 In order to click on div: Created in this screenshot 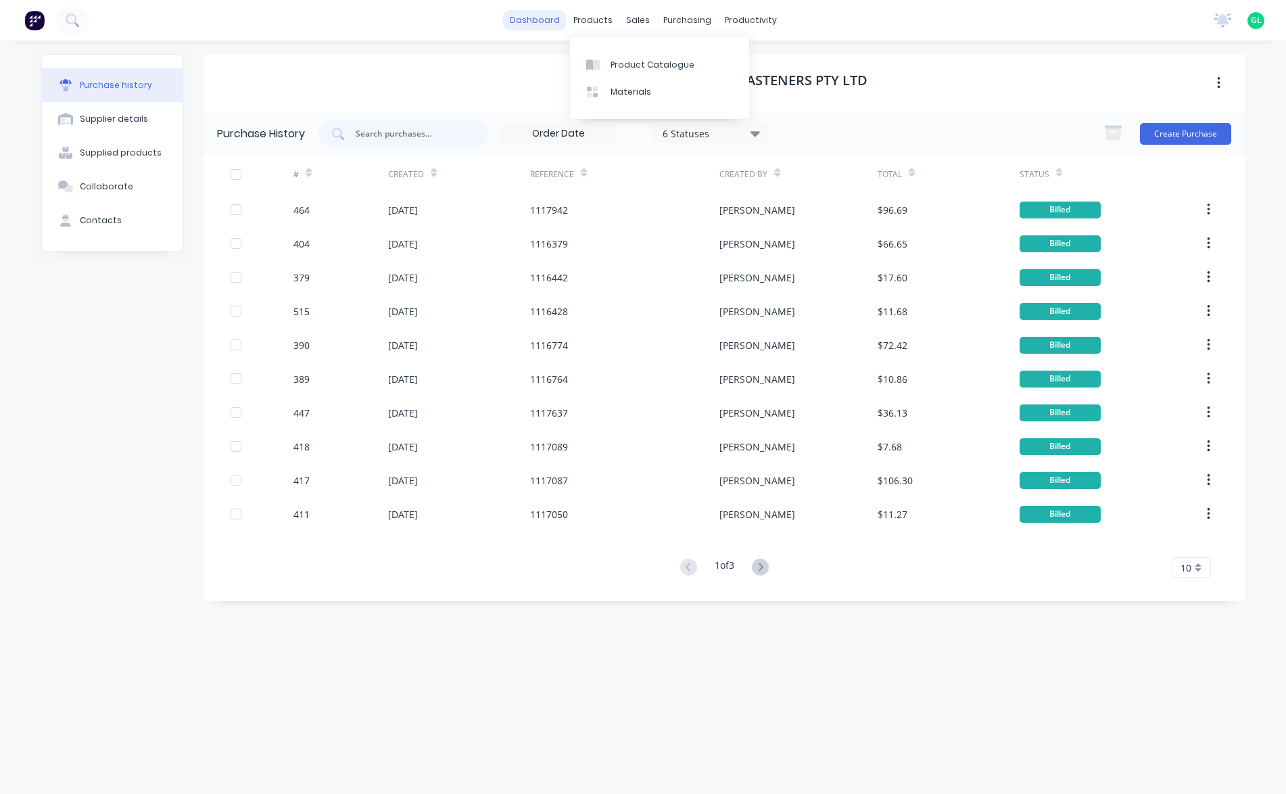, I will do `click(406, 174)`.